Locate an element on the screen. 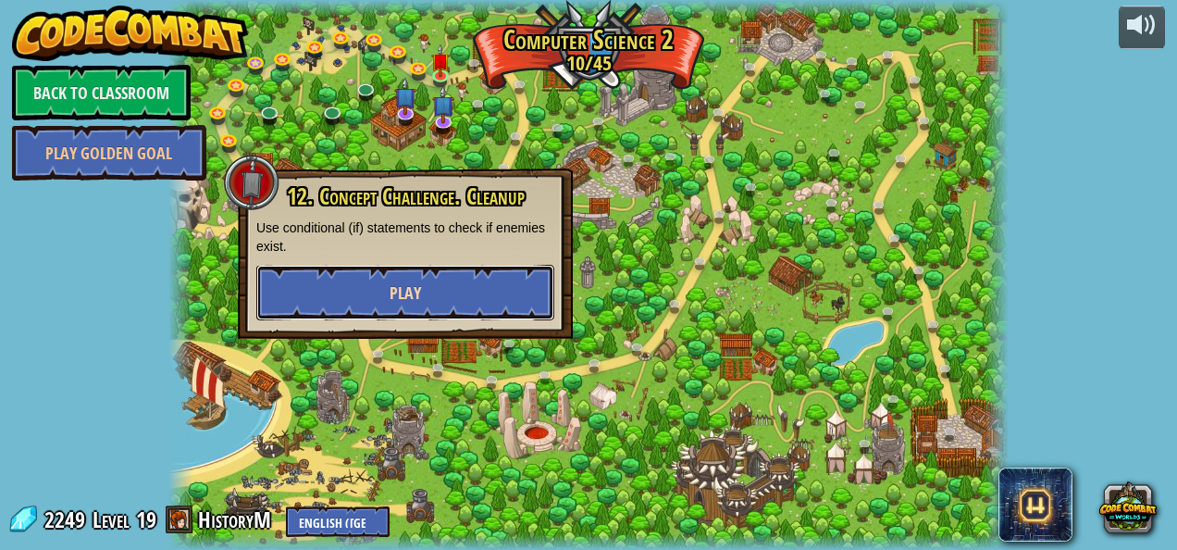 This screenshot has height=550, width=1177. button: Adjust volume is located at coordinates (1142, 27).